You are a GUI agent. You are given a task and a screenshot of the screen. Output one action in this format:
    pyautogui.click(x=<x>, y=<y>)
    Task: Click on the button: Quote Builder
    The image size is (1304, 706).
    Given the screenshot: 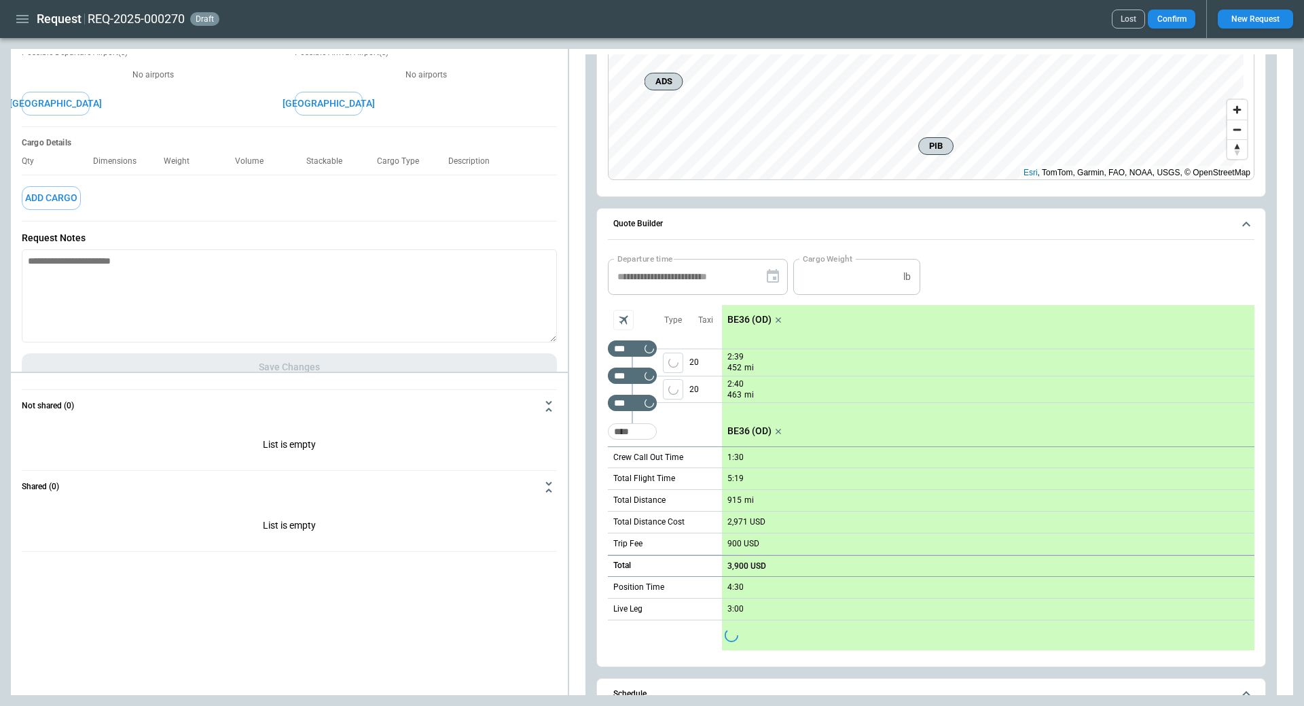 What is the action you would take?
    pyautogui.click(x=931, y=224)
    